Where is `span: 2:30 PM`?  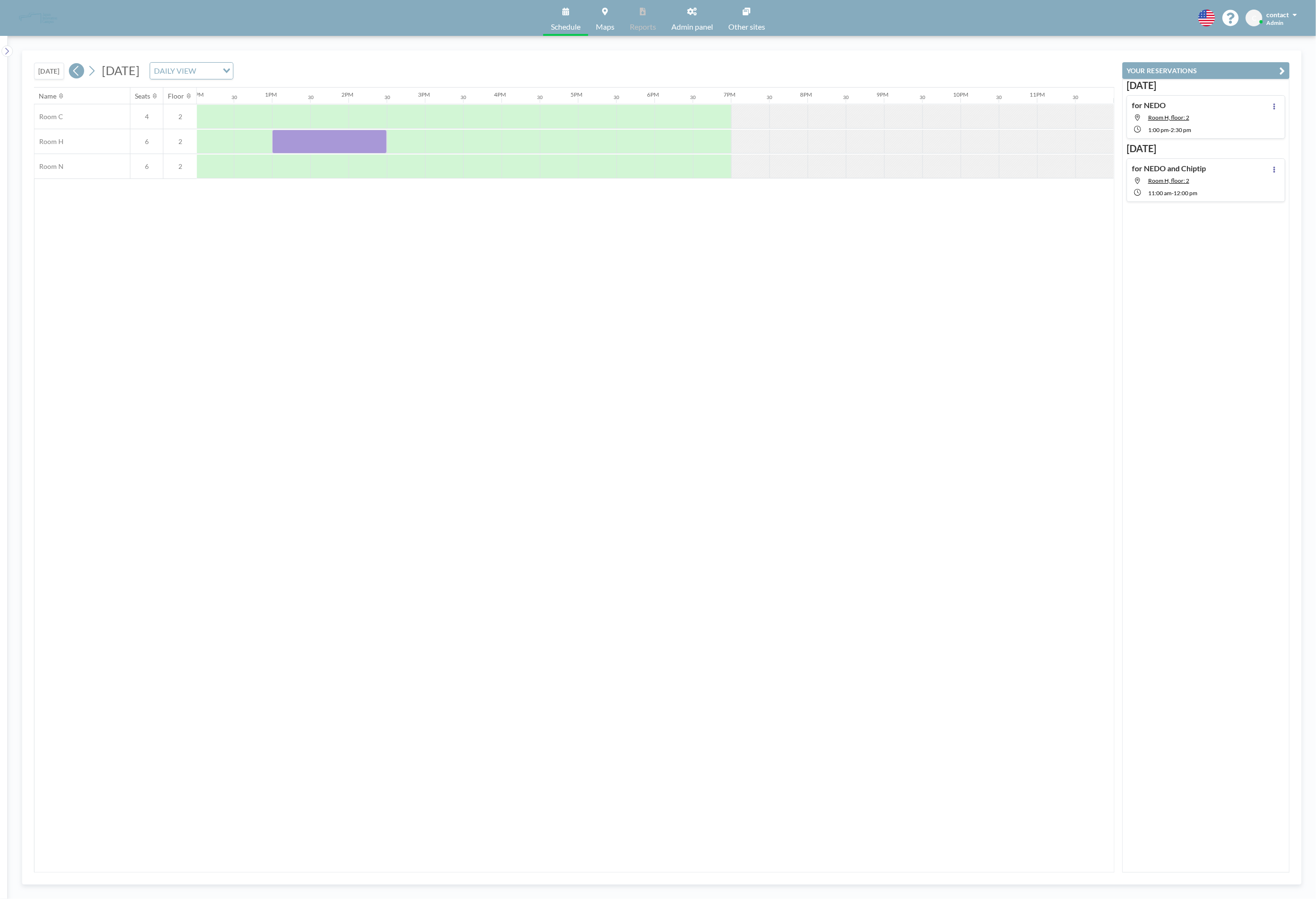
span: 2:30 PM is located at coordinates (1181, 129).